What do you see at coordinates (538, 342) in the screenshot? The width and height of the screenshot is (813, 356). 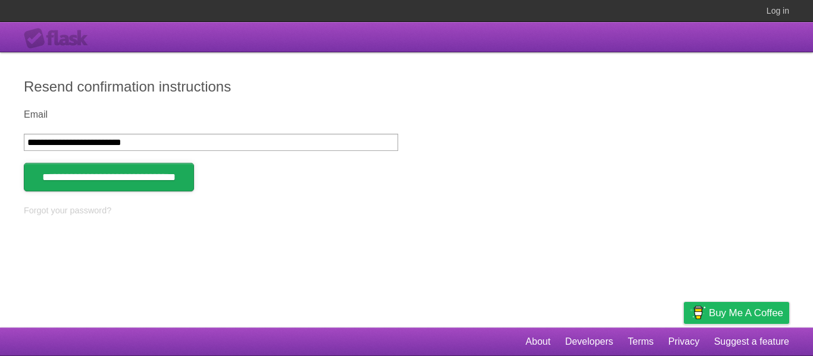 I see `a: About` at bounding box center [538, 342].